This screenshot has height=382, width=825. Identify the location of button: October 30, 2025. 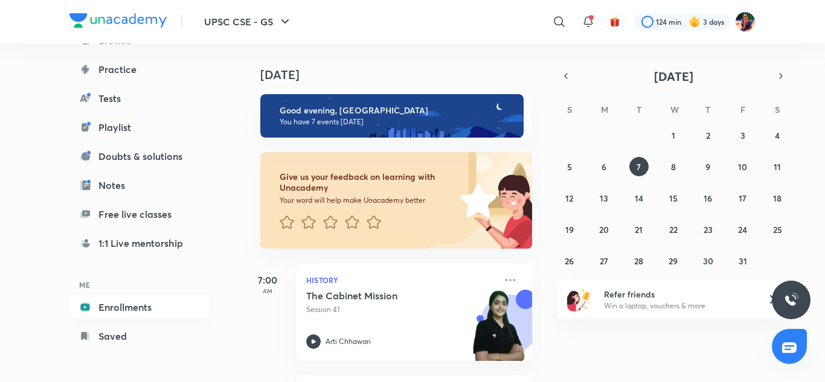
(708, 261).